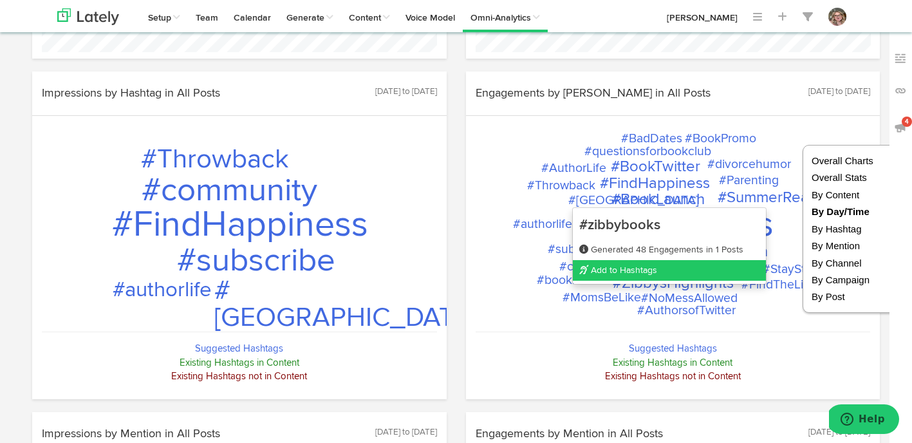  Describe the element at coordinates (858, 279) in the screenshot. I see `a: By Campaign` at that location.